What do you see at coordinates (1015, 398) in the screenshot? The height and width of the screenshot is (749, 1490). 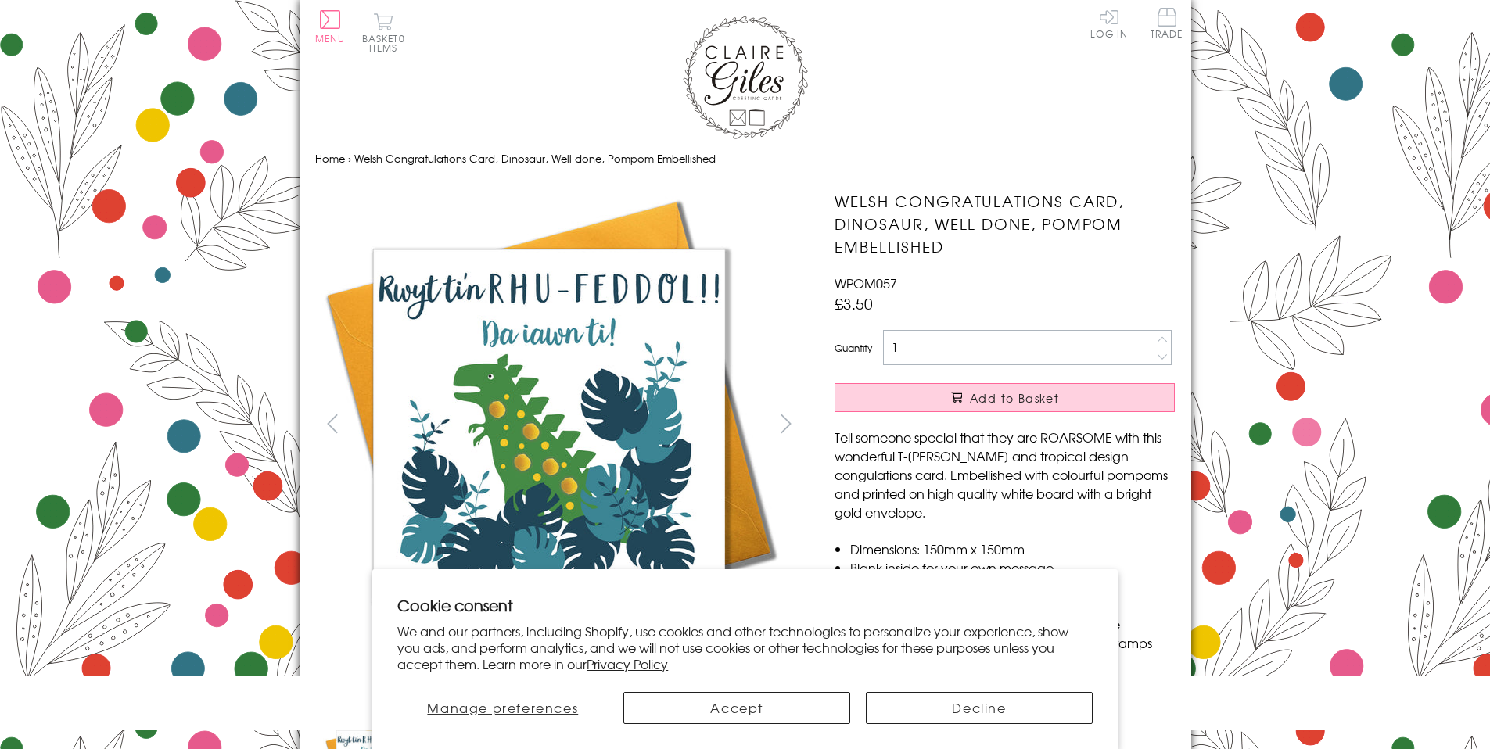 I see `span: Add to Basket` at bounding box center [1015, 398].